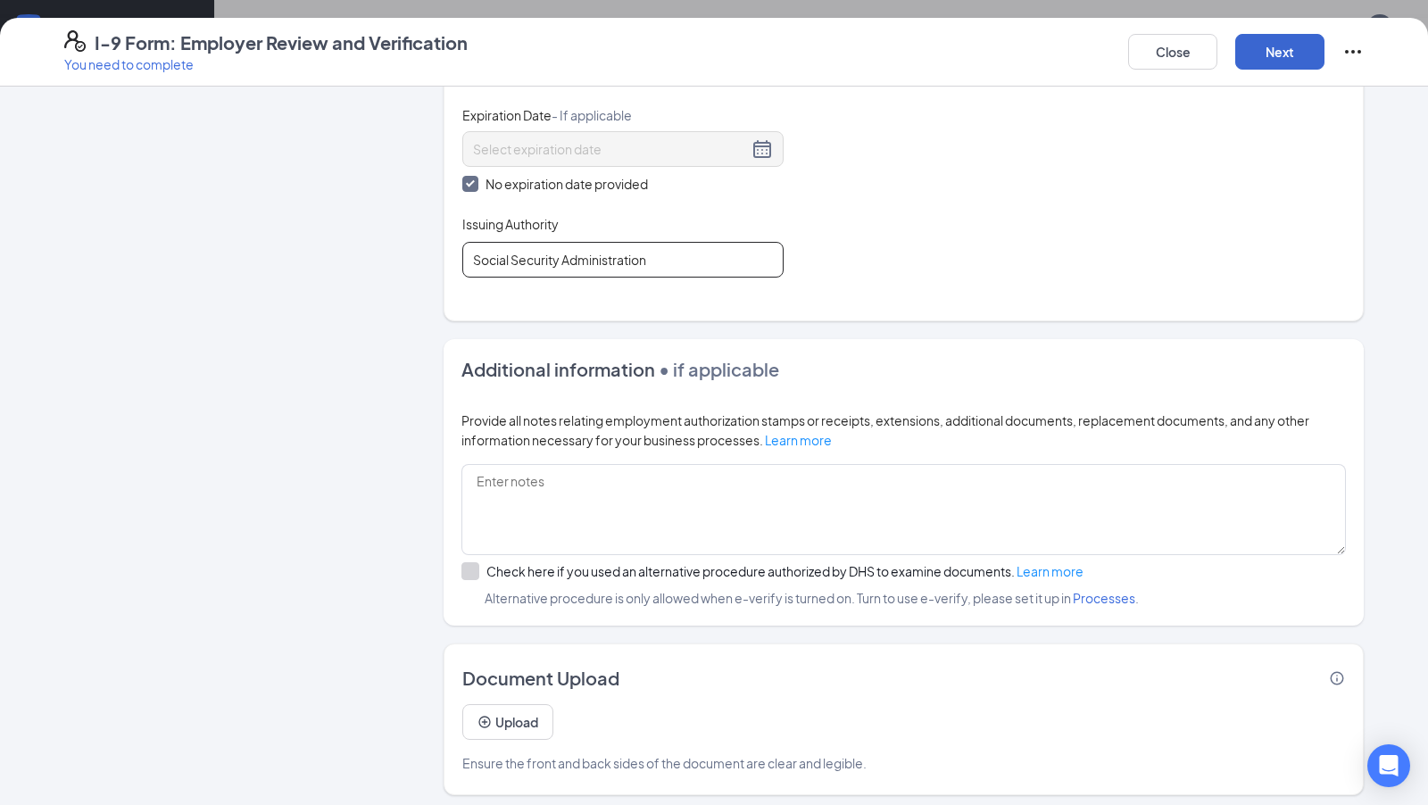 Image resolution: width=1428 pixels, height=805 pixels. I want to click on span: No expiration date provided, so click(567, 184).